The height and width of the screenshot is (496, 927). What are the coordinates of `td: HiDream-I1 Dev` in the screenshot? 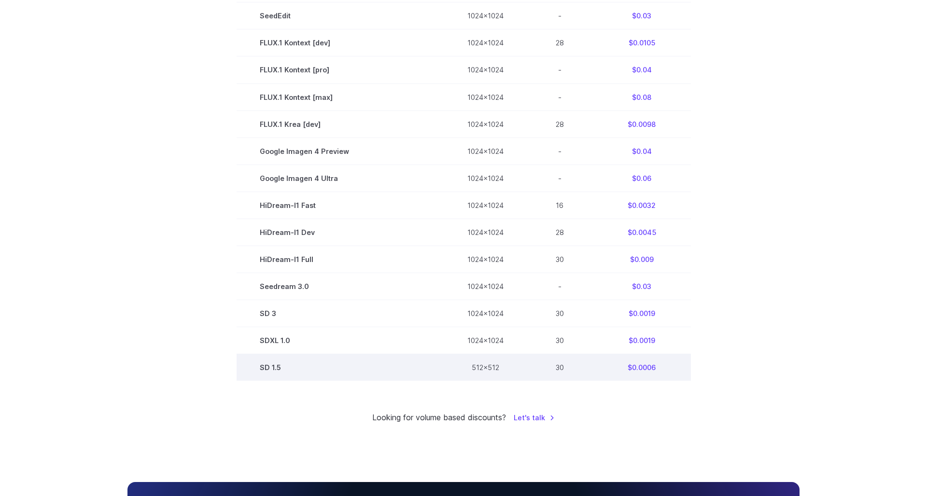 It's located at (340, 232).